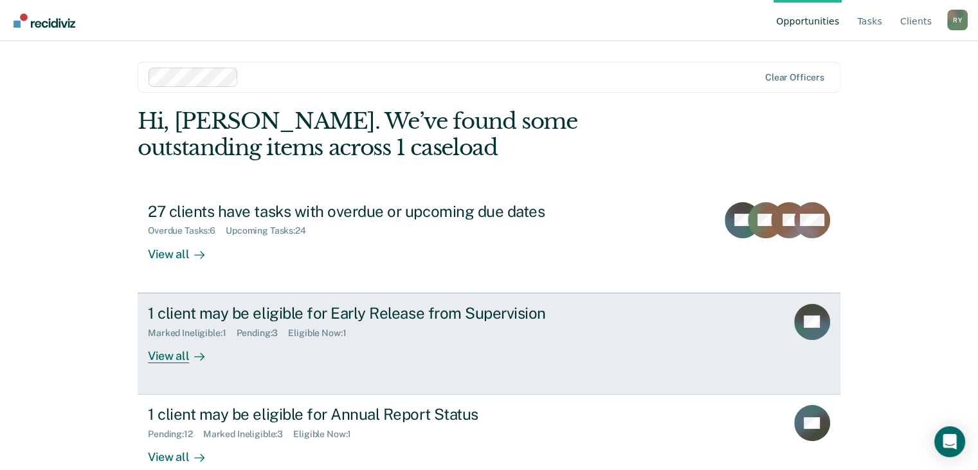  I want to click on div: Marked Ineligible : 3, so click(248, 434).